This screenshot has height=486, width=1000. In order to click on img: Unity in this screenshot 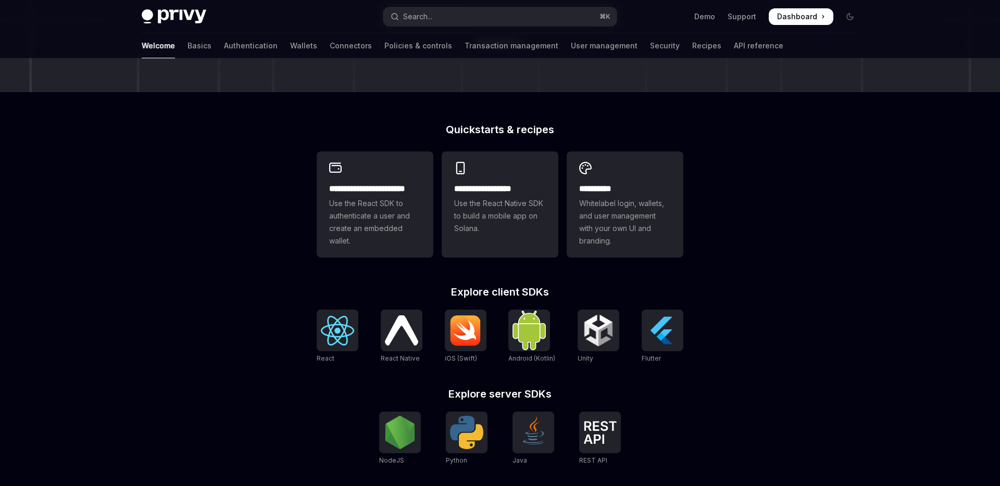, I will do `click(598, 331)`.